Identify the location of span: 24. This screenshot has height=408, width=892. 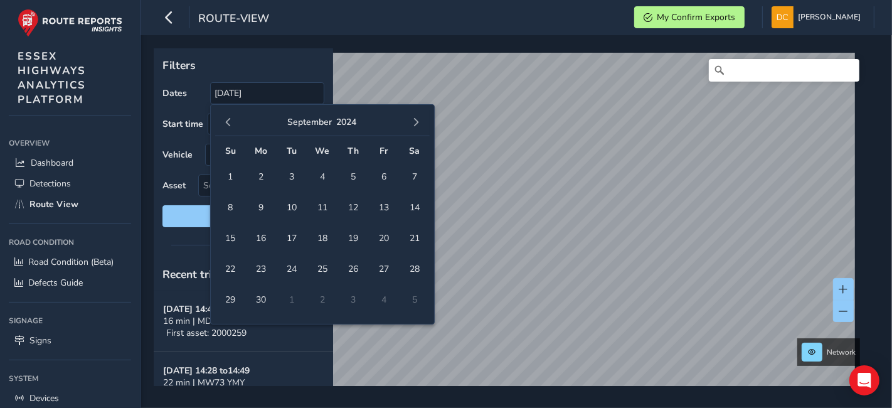
(292, 268).